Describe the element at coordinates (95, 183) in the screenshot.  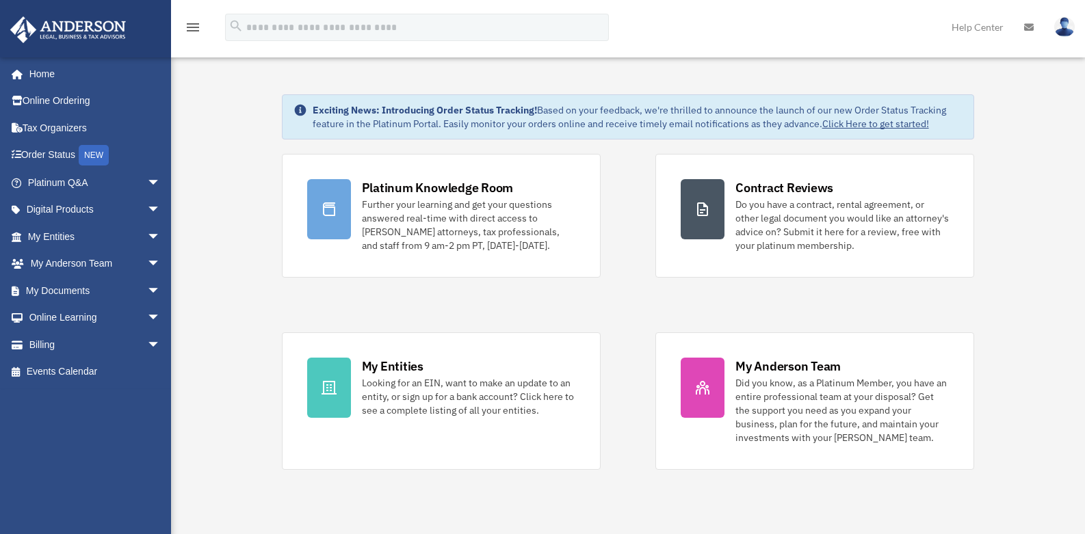
I see `a: Platinum Q&Aarrow_drop_down` at that location.